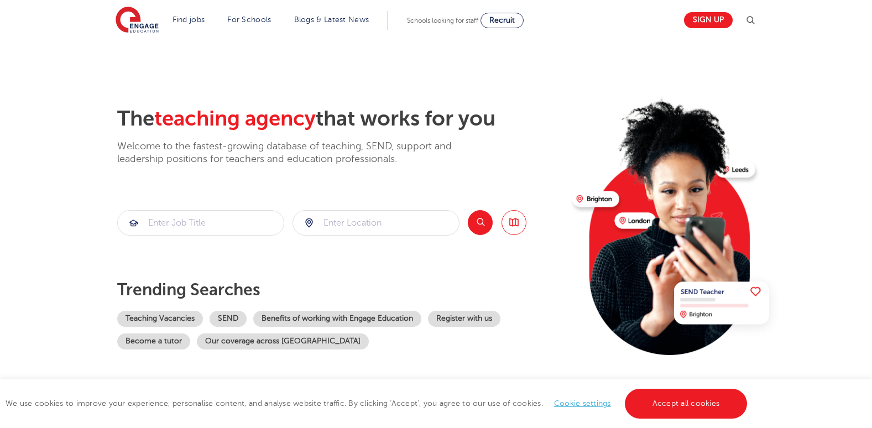 The height and width of the screenshot is (428, 872). I want to click on a: SEND, so click(228, 318).